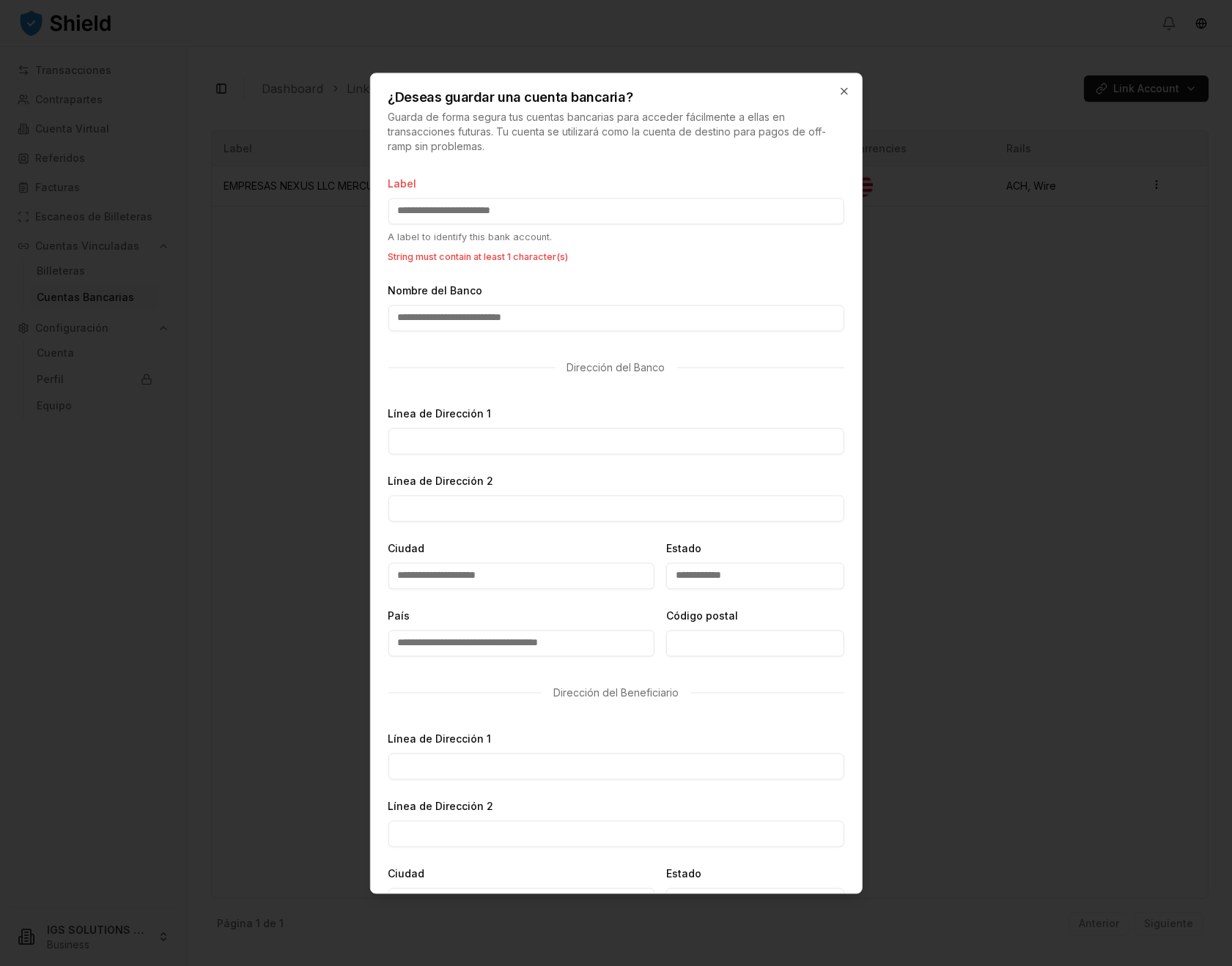 This screenshot has width=1232, height=966. Describe the element at coordinates (615, 257) in the screenshot. I see `p: String must contain at least 1 character(s)` at that location.